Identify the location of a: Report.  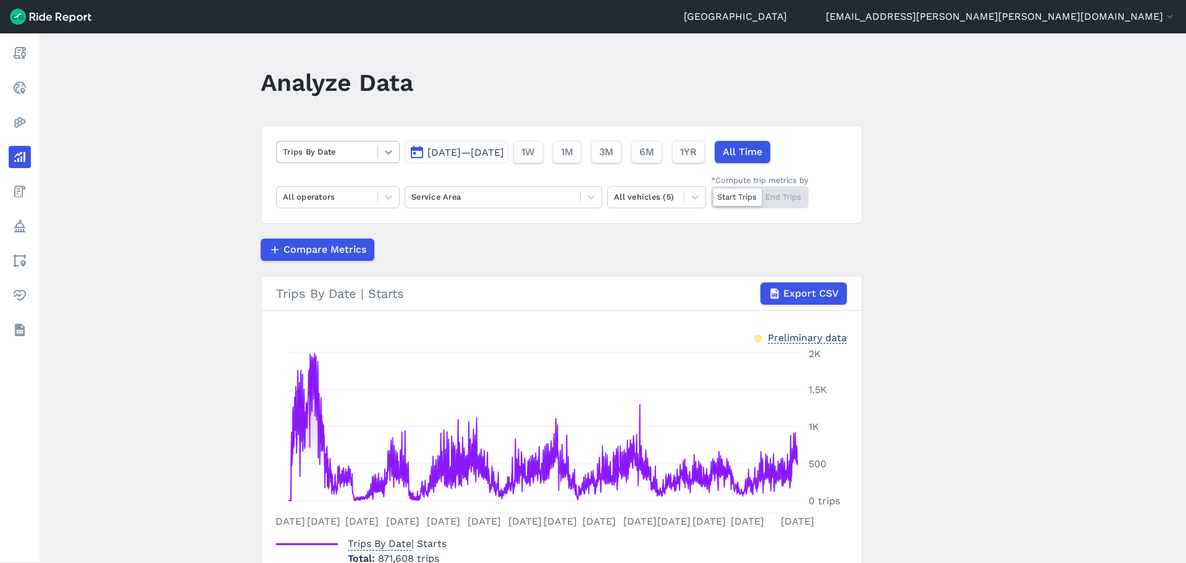
(20, 53).